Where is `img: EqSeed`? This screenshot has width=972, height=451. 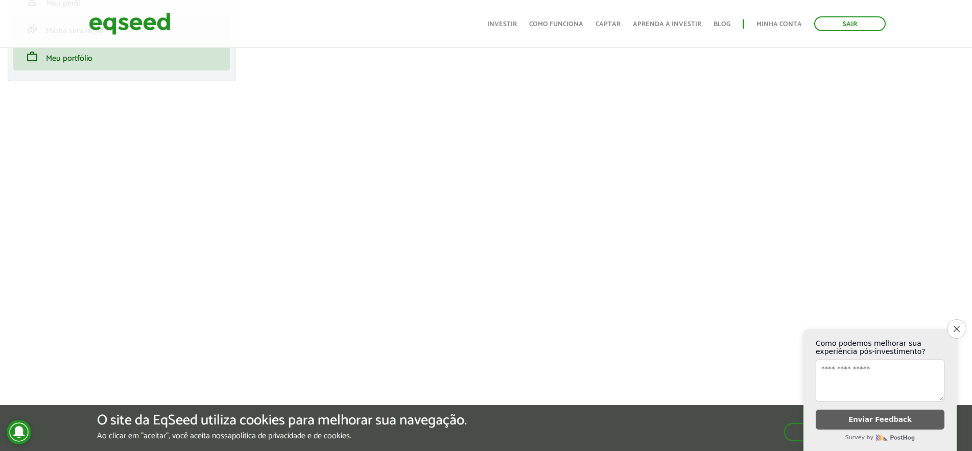
img: EqSeed is located at coordinates (130, 23).